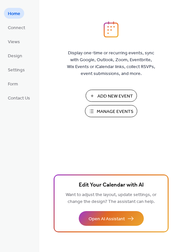 The width and height of the screenshot is (183, 252). What do you see at coordinates (14, 14) in the screenshot?
I see `span: Home` at bounding box center [14, 14].